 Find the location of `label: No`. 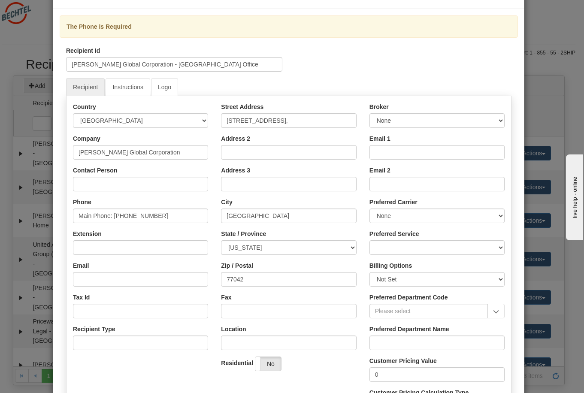

label: No is located at coordinates (268, 364).